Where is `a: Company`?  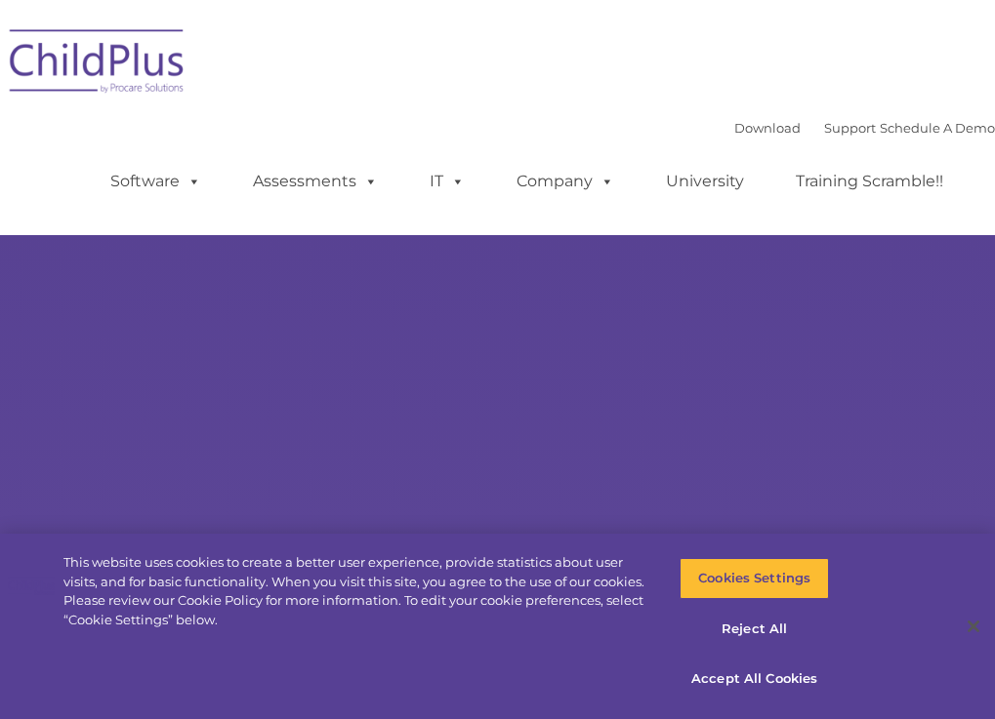 a: Company is located at coordinates (565, 182).